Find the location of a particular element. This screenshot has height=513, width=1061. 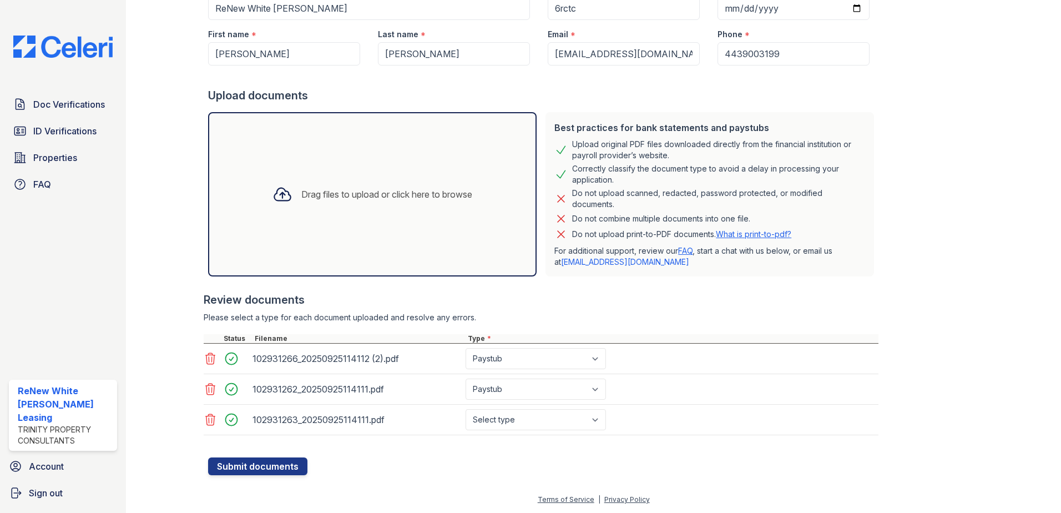

div: Upload original PDF files downloaded directly from the financial institution or payroll provider’... is located at coordinates (719, 150).